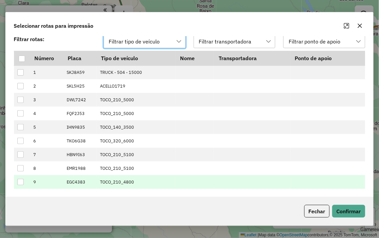 Image resolution: width=379 pixels, height=238 pixels. I want to click on th: Ponto de apoio, so click(328, 58).